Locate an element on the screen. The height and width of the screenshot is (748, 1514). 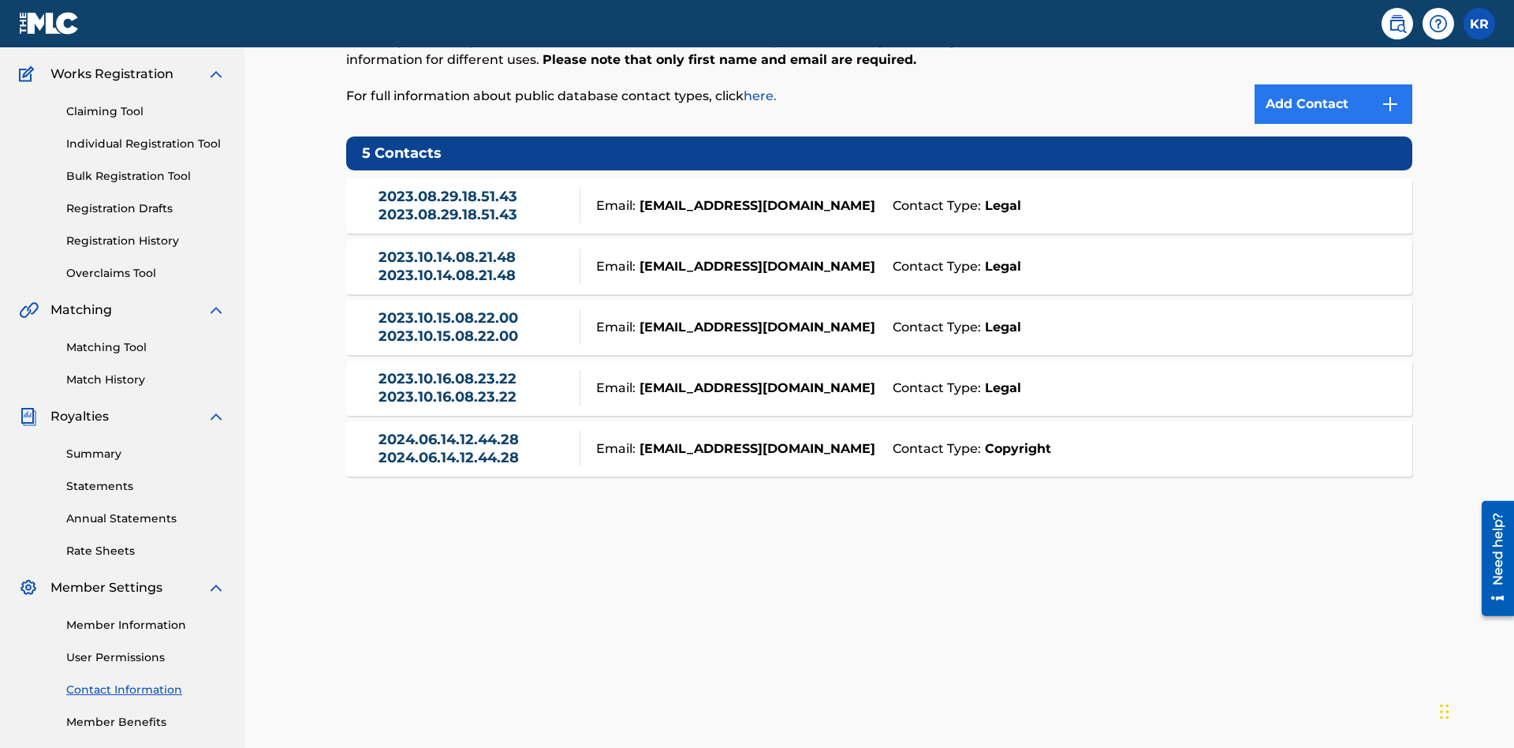
a: 2024.06.14.12.44.28 2024.06.14.12.44.28 is located at coordinates (476, 448).